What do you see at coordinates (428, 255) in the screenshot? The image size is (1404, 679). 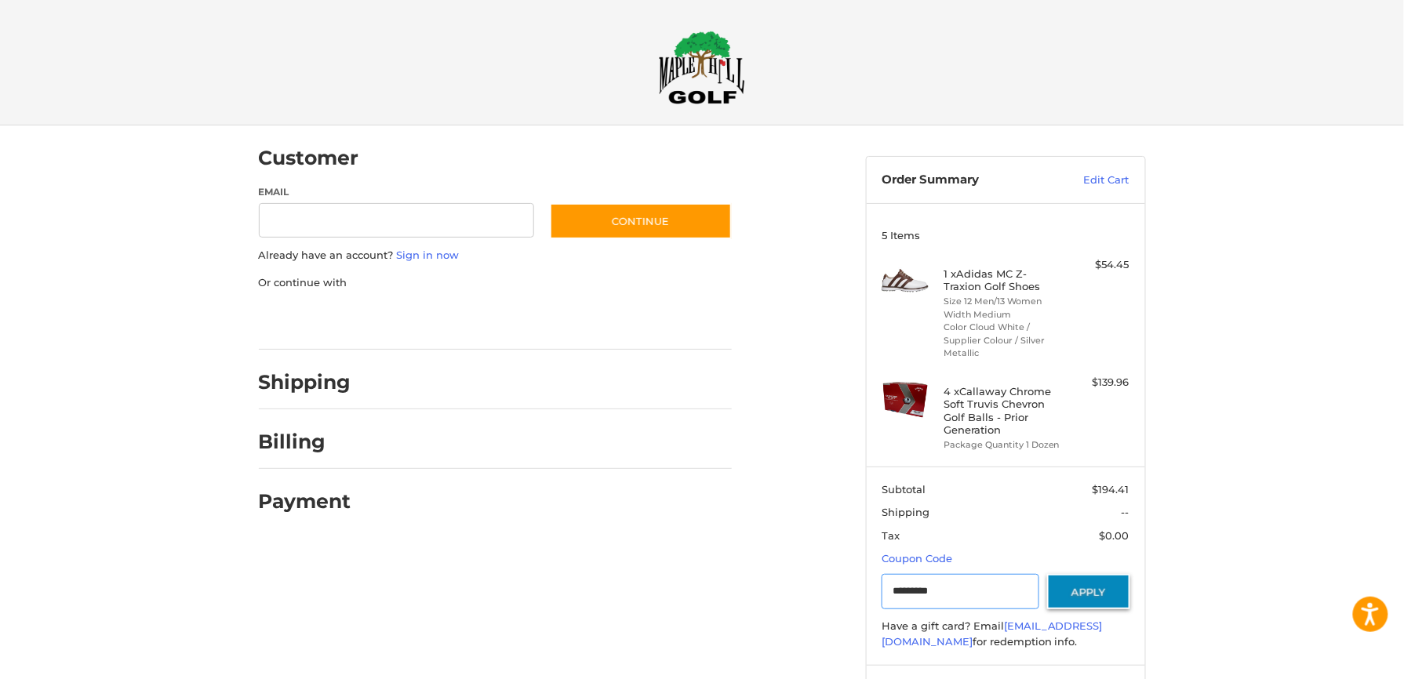 I see `a: Sign in now` at bounding box center [428, 255].